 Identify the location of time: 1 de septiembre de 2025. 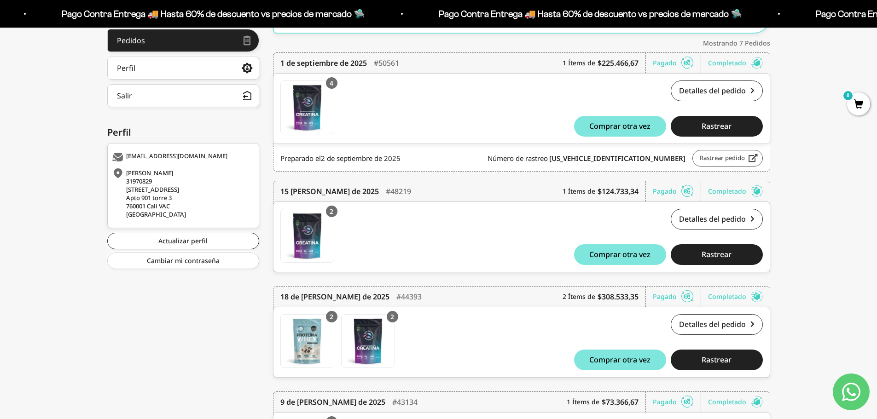
(324, 63).